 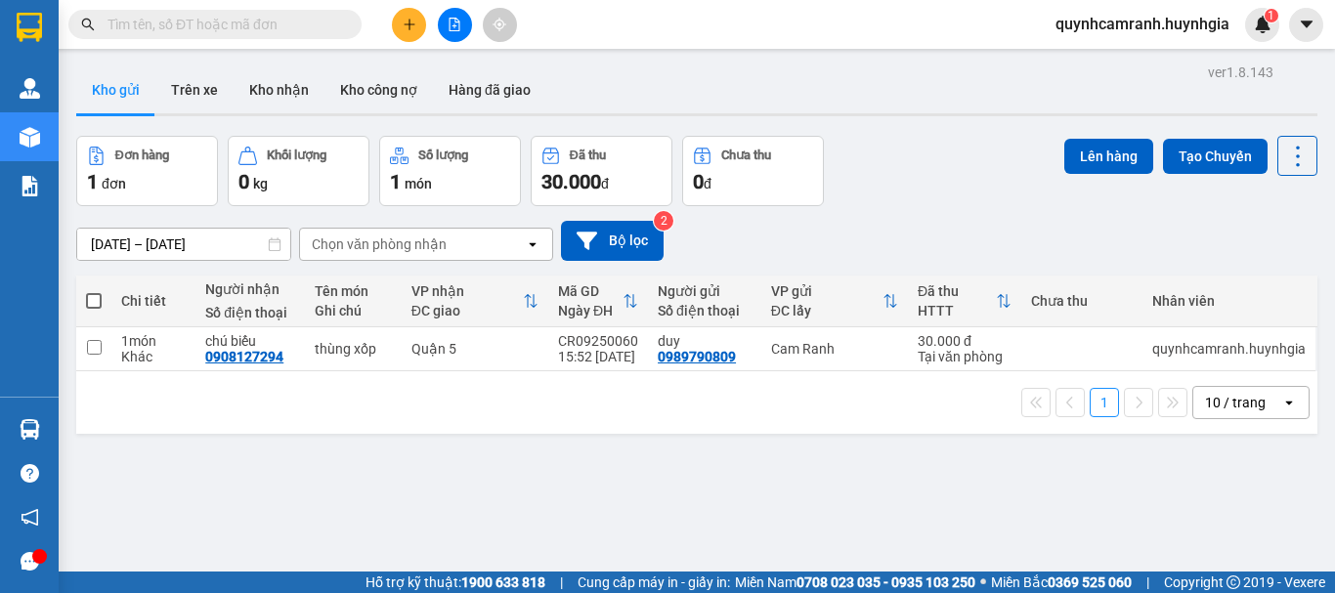 What do you see at coordinates (885, 582) in the screenshot?
I see `strong: 0708 023 035 - 0935 103 250` at bounding box center [885, 582].